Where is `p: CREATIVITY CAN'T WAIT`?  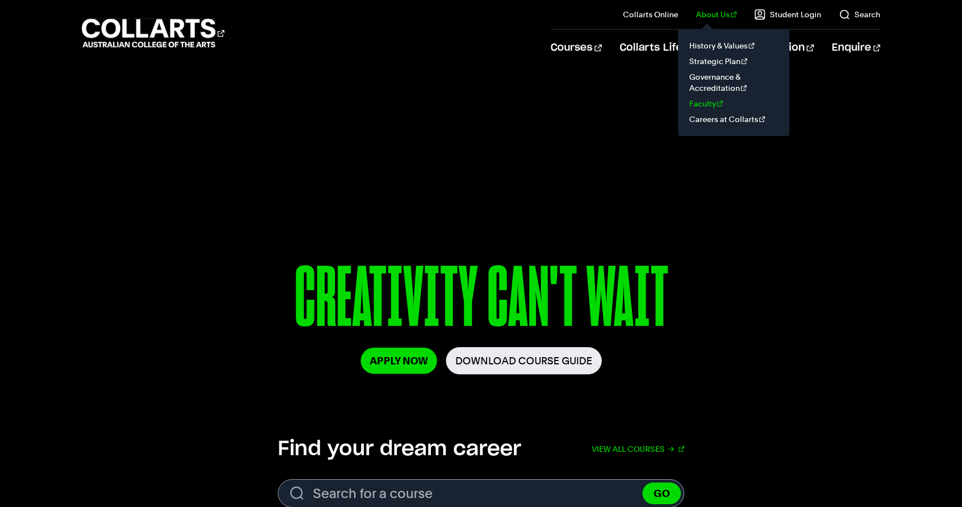
p: CREATIVITY CAN'T WAIT is located at coordinates (481, 301).